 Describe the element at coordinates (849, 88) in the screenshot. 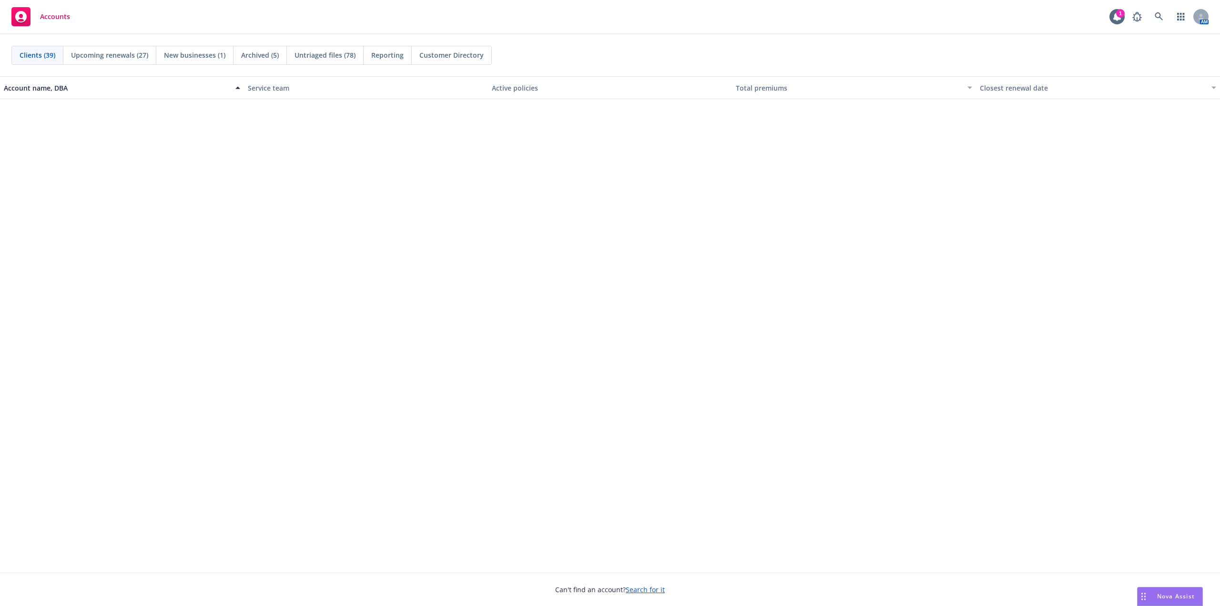

I see `div: Total premiums` at that location.